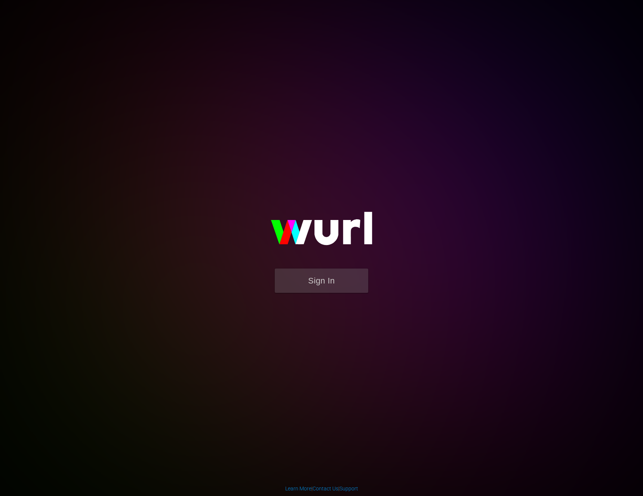  What do you see at coordinates (298, 489) in the screenshot?
I see `a: Learn More` at bounding box center [298, 489].